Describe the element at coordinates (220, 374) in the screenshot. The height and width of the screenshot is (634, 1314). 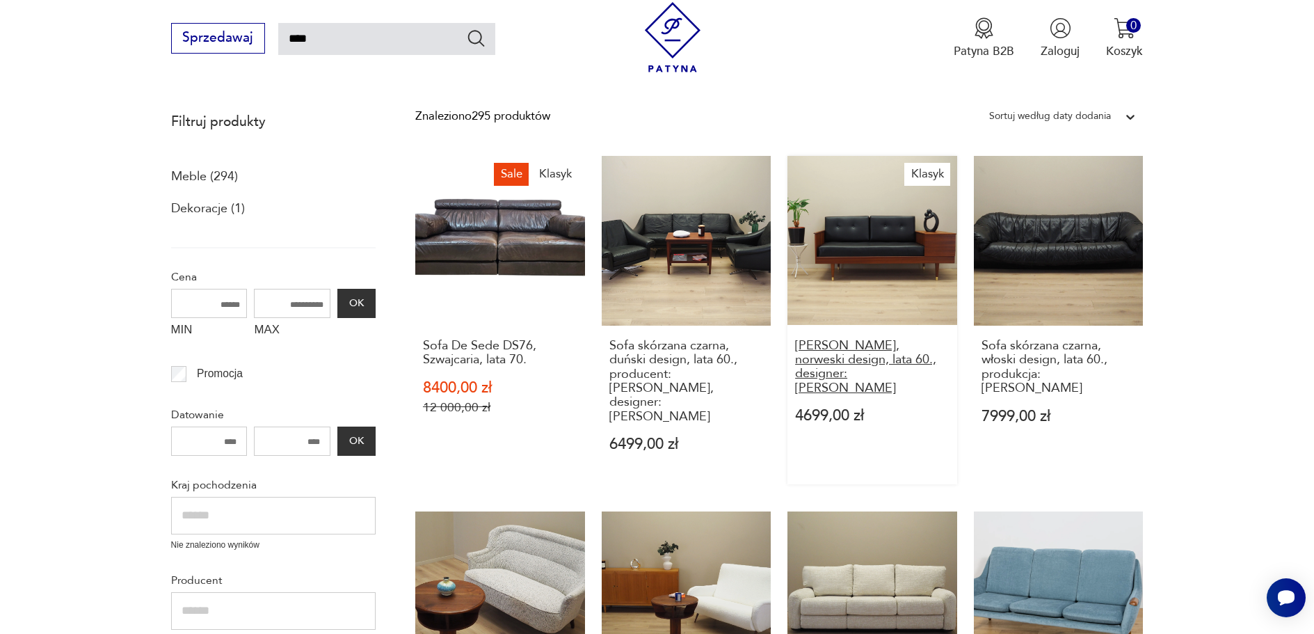
I see `p: Promocja` at that location.